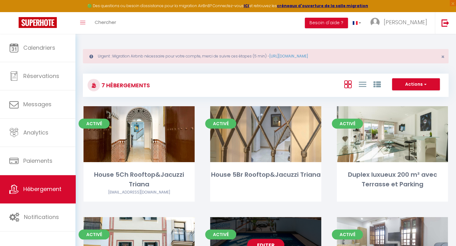  Describe the element at coordinates (323, 6) in the screenshot. I see `strong: créneaux d'ouverture de la salle migration` at that location.